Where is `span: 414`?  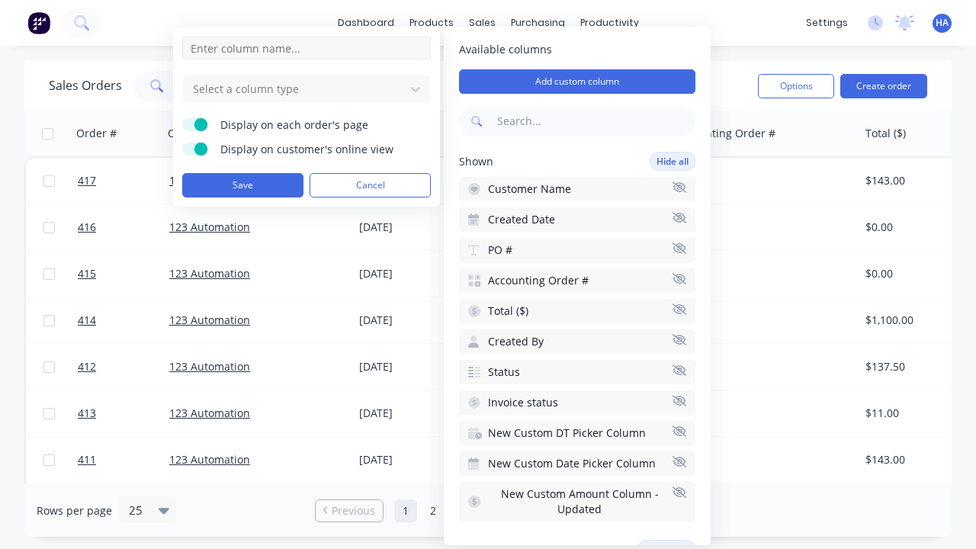 span: 414 is located at coordinates (87, 320).